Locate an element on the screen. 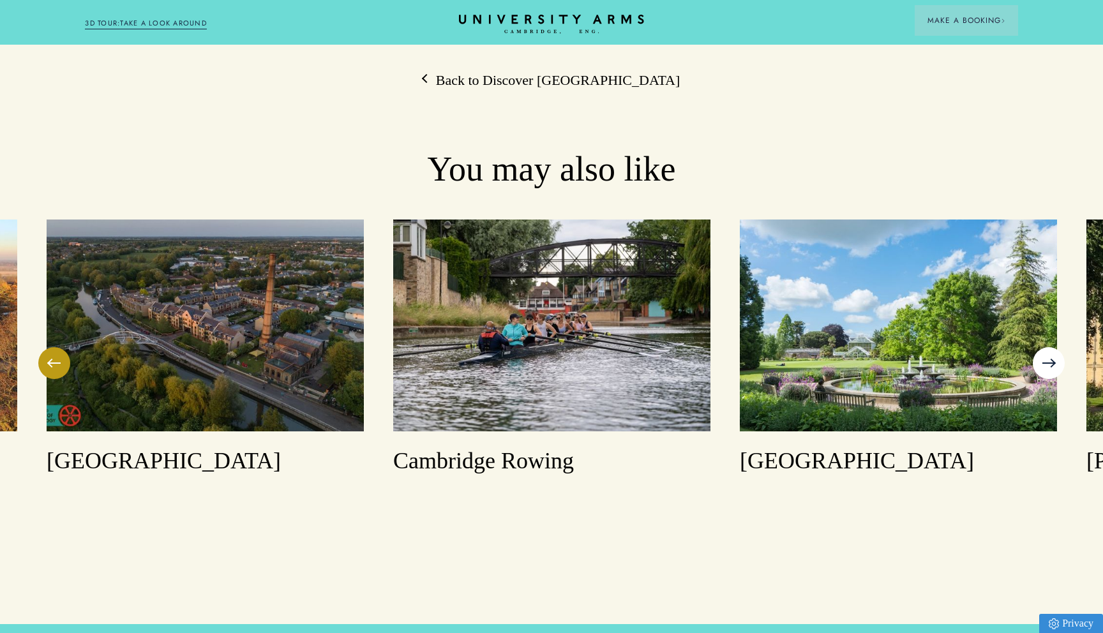  img: Privacy is located at coordinates (1054, 624).